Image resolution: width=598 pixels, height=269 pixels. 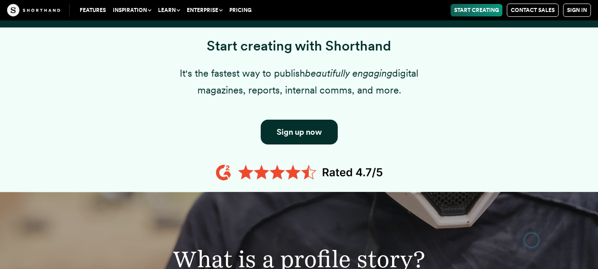 What do you see at coordinates (34, 10) in the screenshot?
I see `img: The Craft` at bounding box center [34, 10].